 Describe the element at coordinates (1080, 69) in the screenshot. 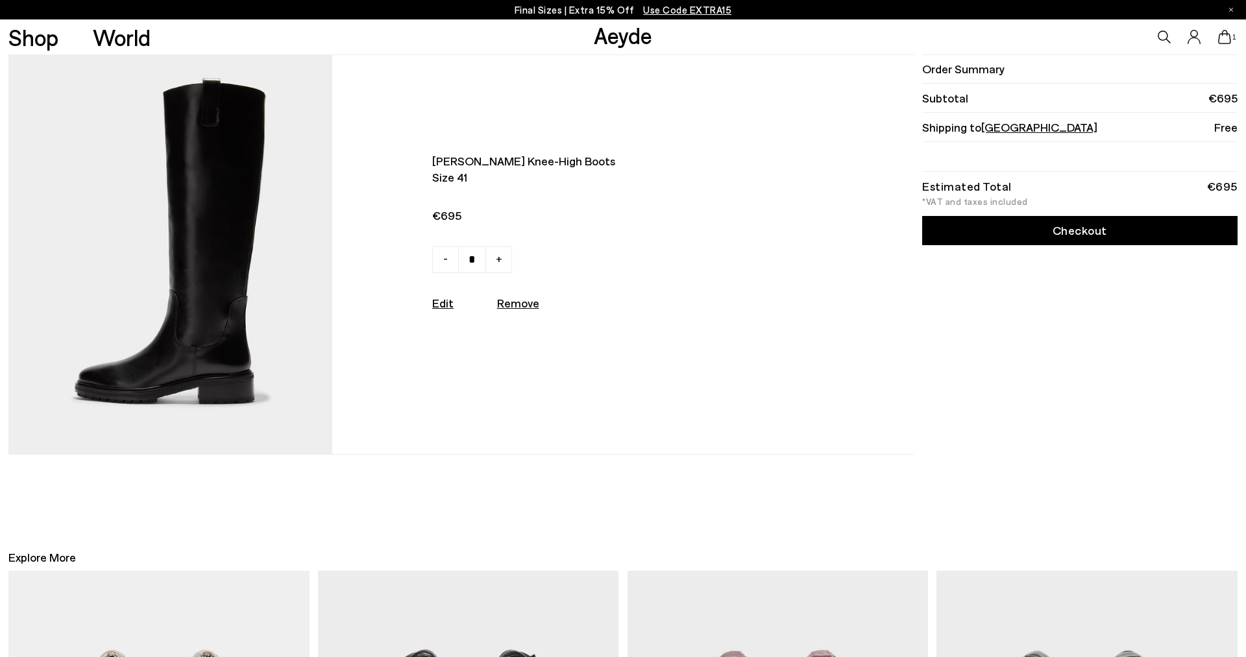

I see `li: Order Summary` at that location.